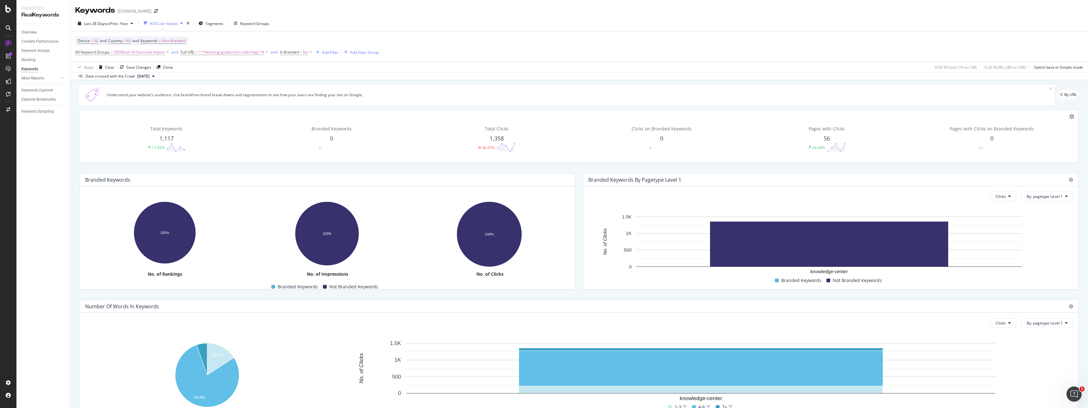 The width and height of the screenshot is (1088, 408). I want to click on div: Understand your website's audience. Use brand/non-brand break downs and segmentation to see how y..., so click(578, 95).